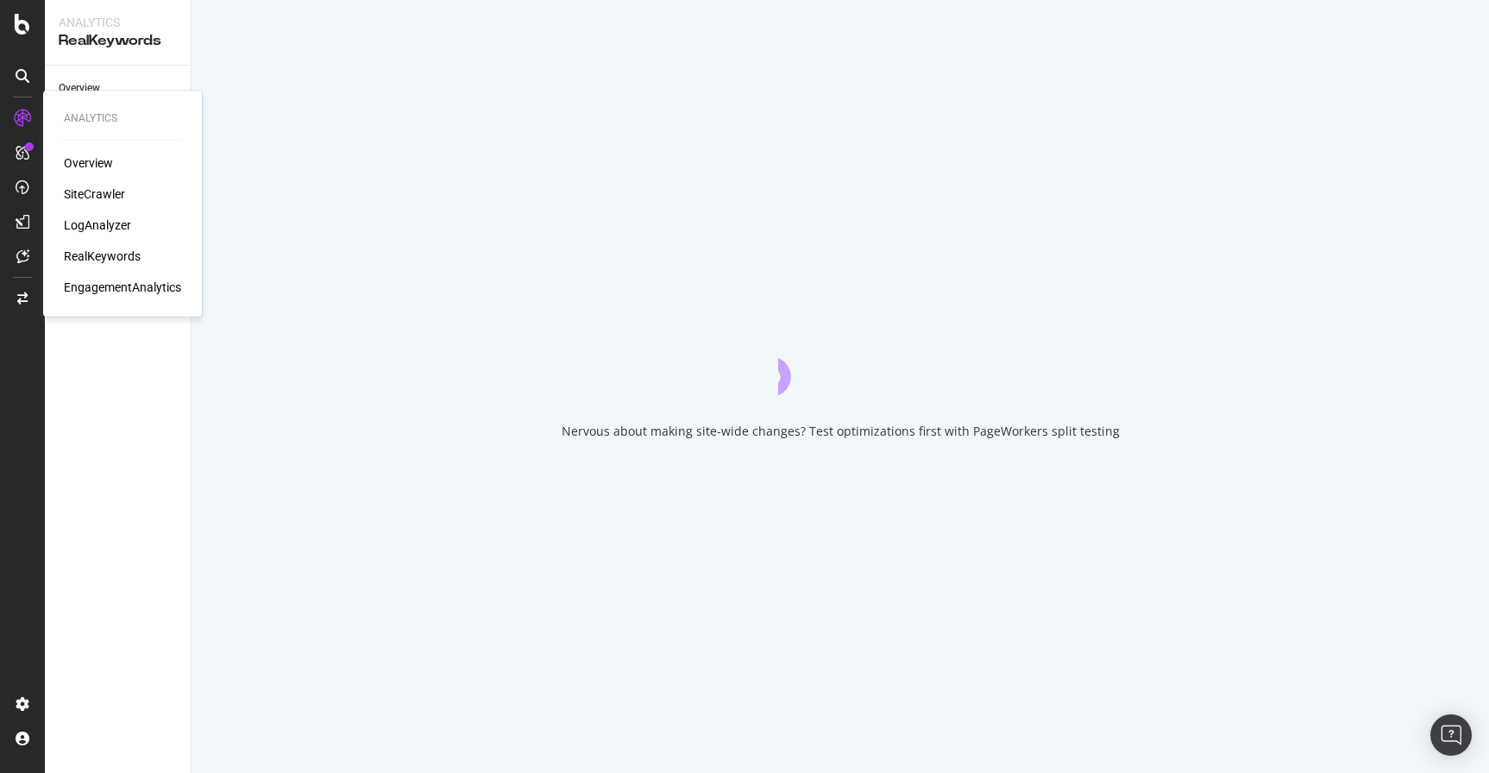 The height and width of the screenshot is (773, 1489). I want to click on div: EngagementAnalytics, so click(123, 287).